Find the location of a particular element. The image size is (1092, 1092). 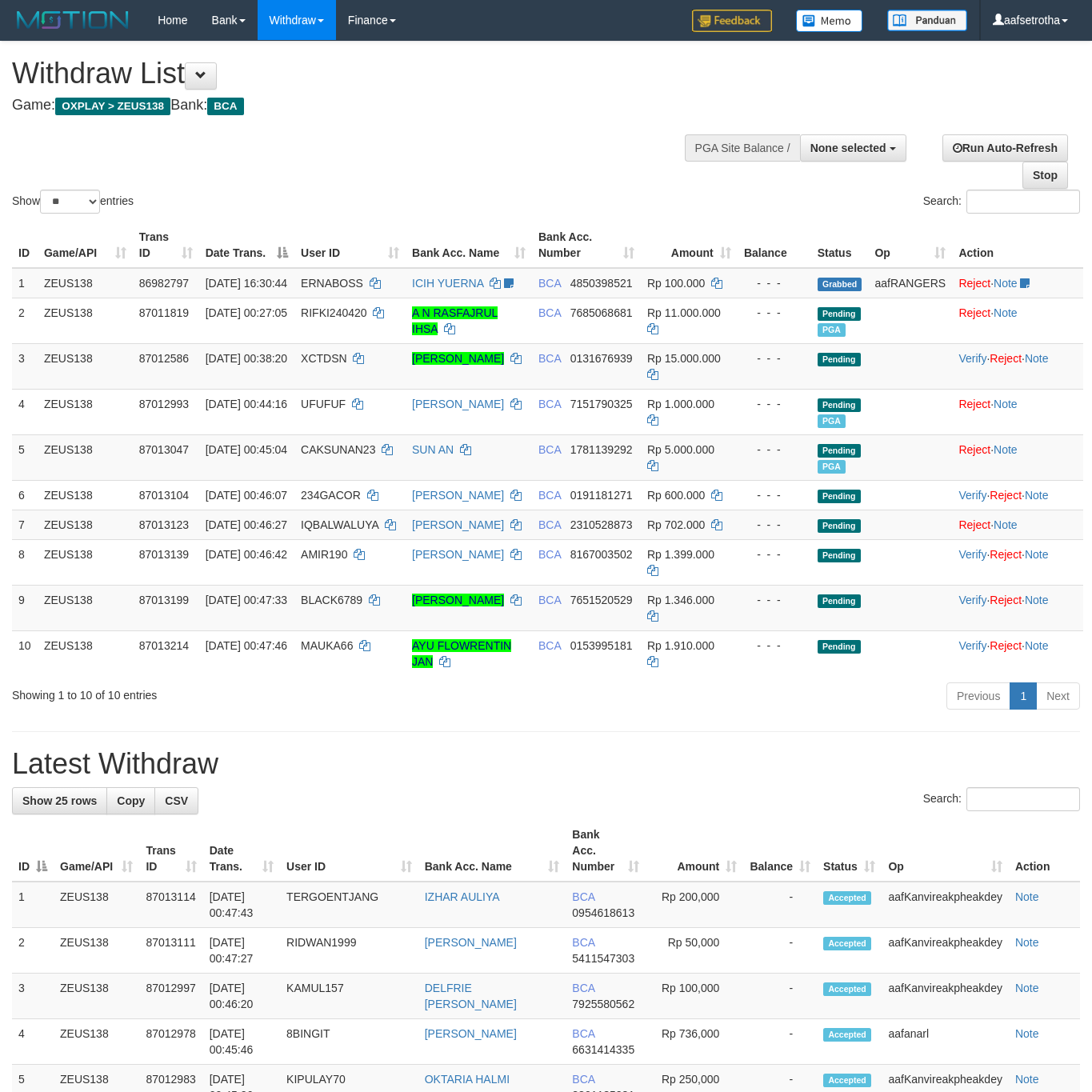

td: KAMUL157 is located at coordinates (349, 996).